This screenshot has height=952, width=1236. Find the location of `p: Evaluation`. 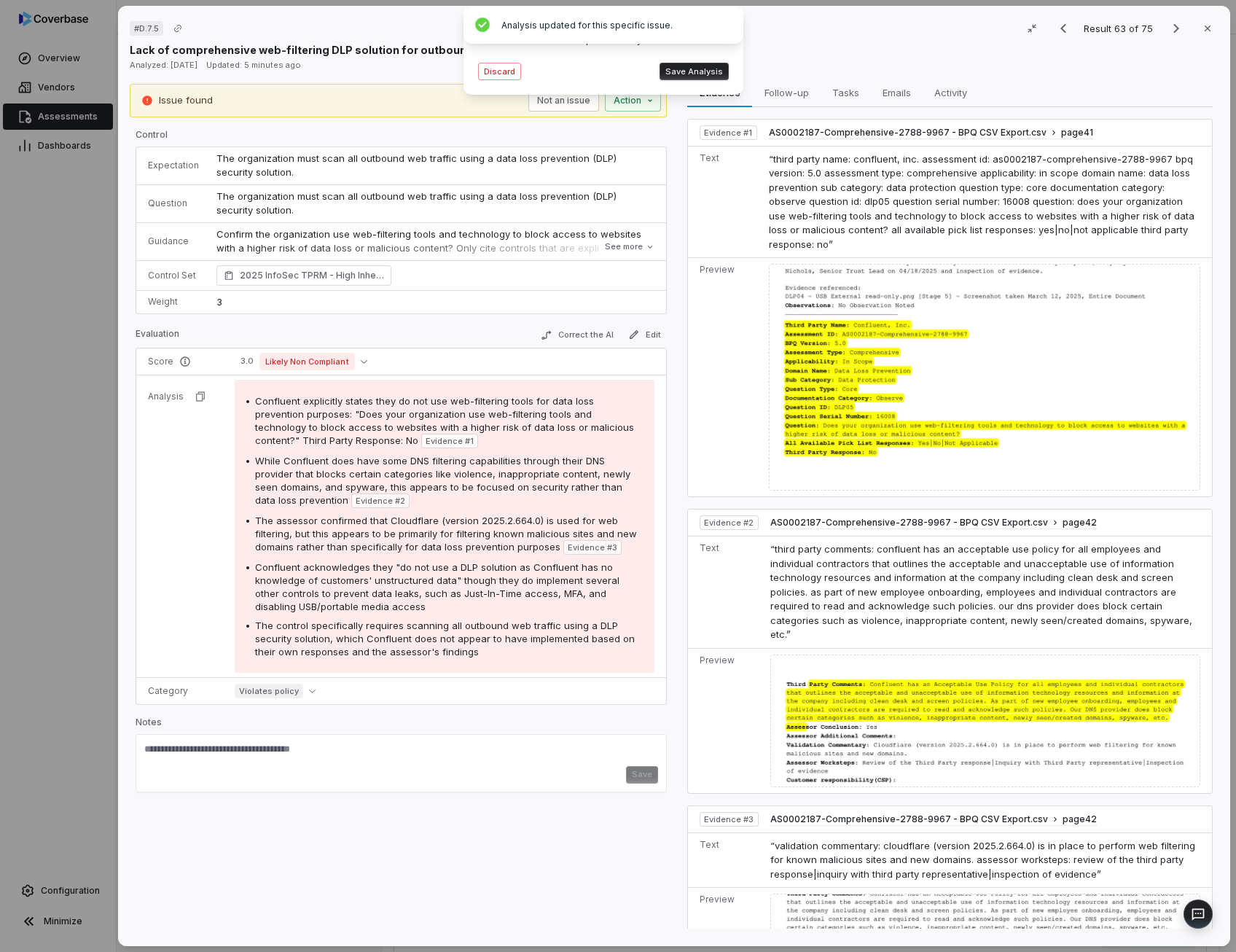

p: Evaluation is located at coordinates (158, 337).